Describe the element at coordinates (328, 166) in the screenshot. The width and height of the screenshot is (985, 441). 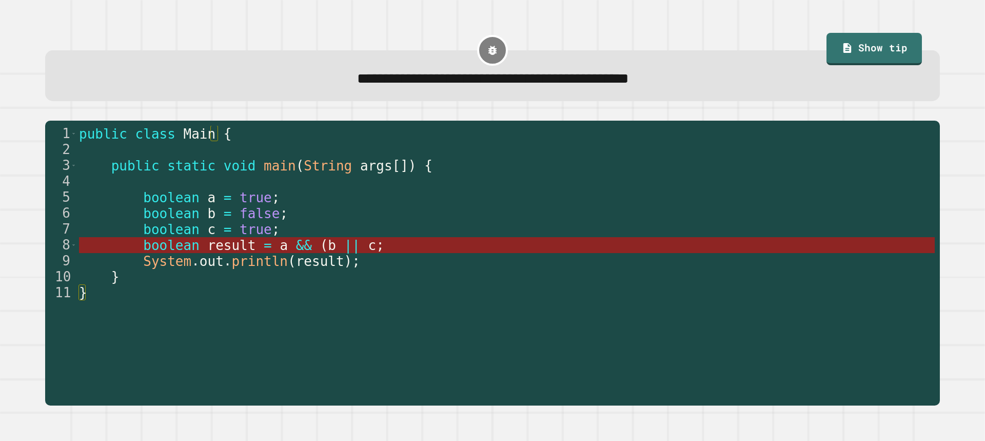
I see `span: String` at that location.